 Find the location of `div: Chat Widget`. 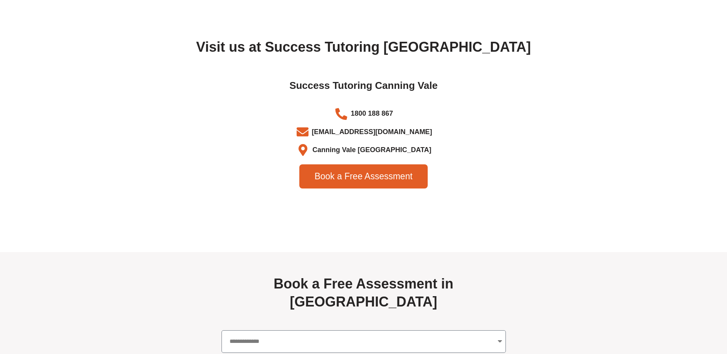

div: Chat Widget is located at coordinates (663, 311).